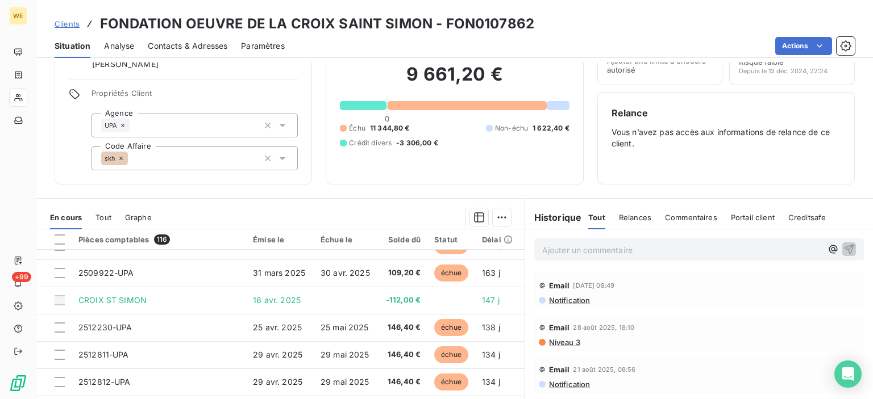 This screenshot has height=399, width=873. Describe the element at coordinates (159, 240) in the screenshot. I see `div: Pièces comptables` at that location.